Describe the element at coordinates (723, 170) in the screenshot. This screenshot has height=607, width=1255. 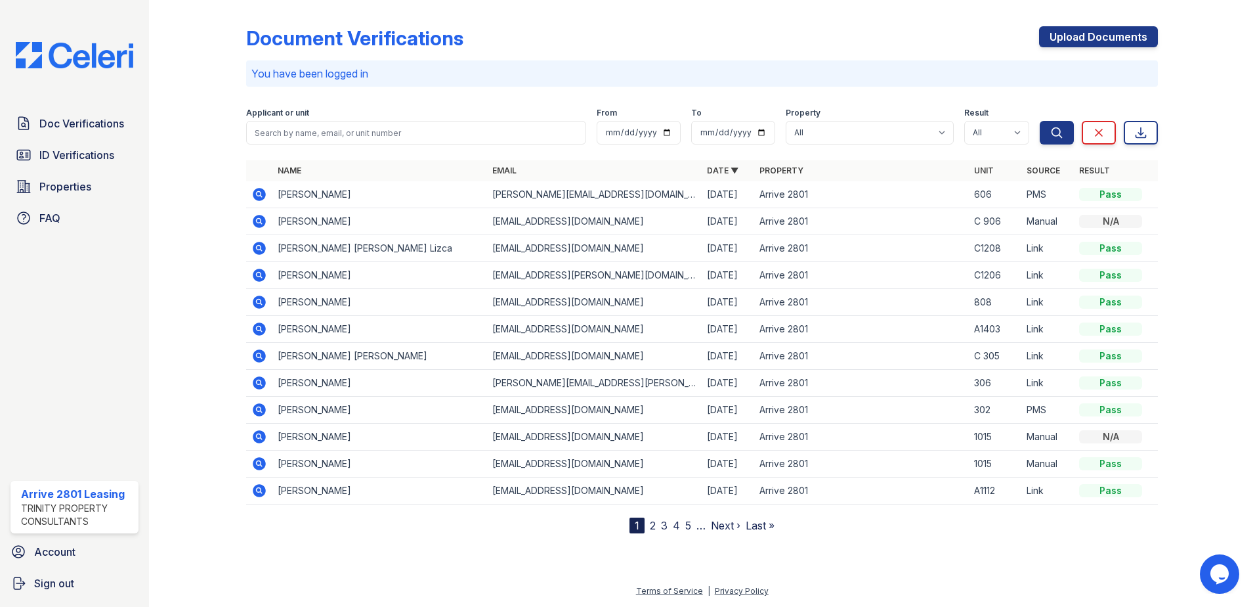
I see `a: Date ▼` at that location.